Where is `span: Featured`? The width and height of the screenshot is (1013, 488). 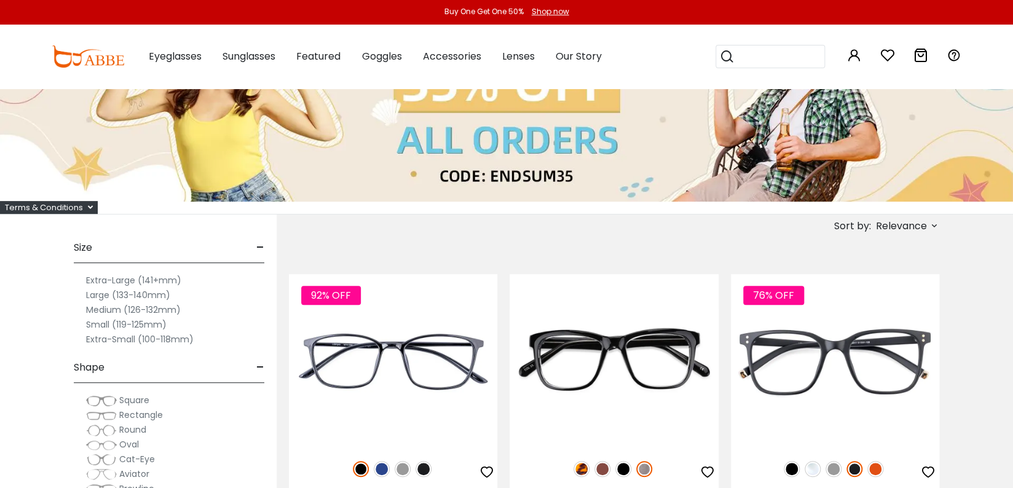
span: Featured is located at coordinates (319, 56).